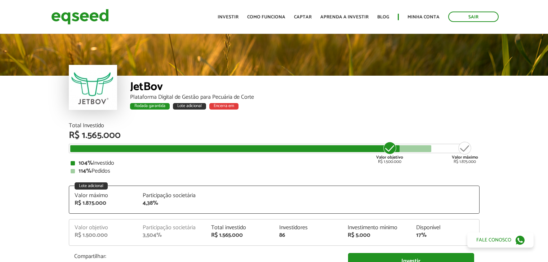 The width and height of the screenshot is (548, 262). Describe the element at coordinates (240, 228) in the screenshot. I see `div: Total investido` at that location.